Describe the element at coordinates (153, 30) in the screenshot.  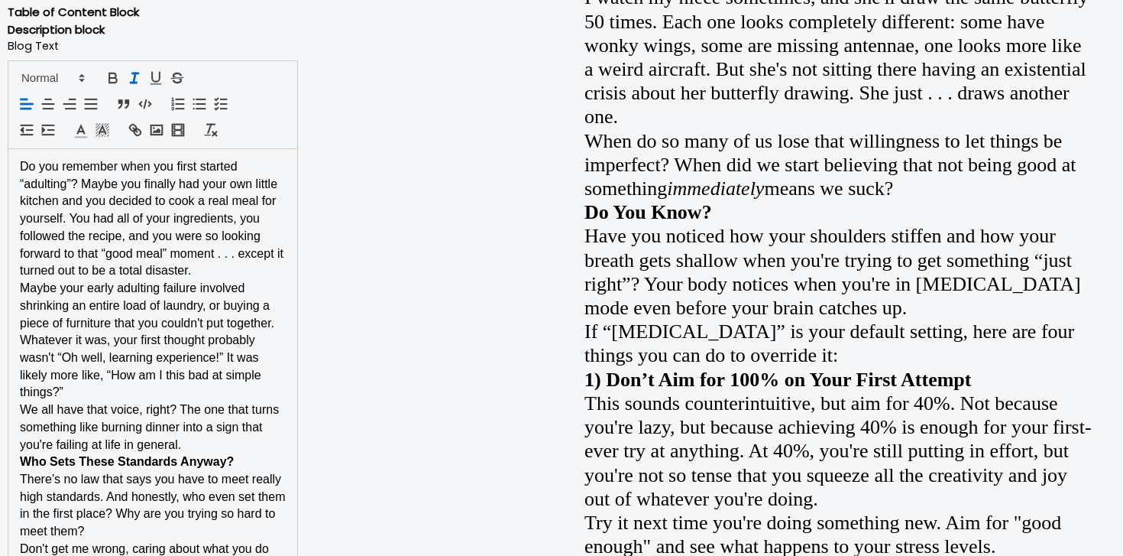
I see `p: Description block` at that location.